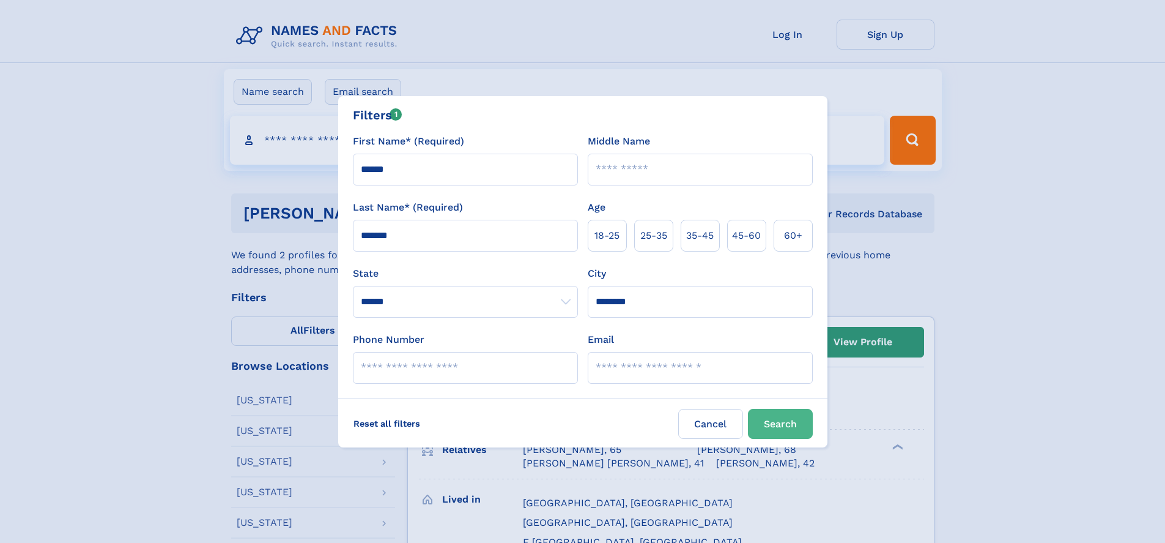 This screenshot has height=543, width=1165. Describe the element at coordinates (700, 236) in the screenshot. I see `span: 35‑45` at that location.